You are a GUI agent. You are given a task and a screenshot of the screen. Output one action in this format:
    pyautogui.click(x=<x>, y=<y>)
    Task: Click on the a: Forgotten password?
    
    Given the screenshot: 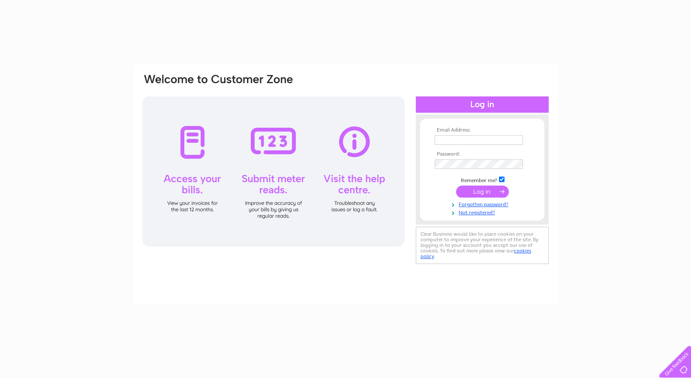 What is the action you would take?
    pyautogui.click(x=483, y=204)
    